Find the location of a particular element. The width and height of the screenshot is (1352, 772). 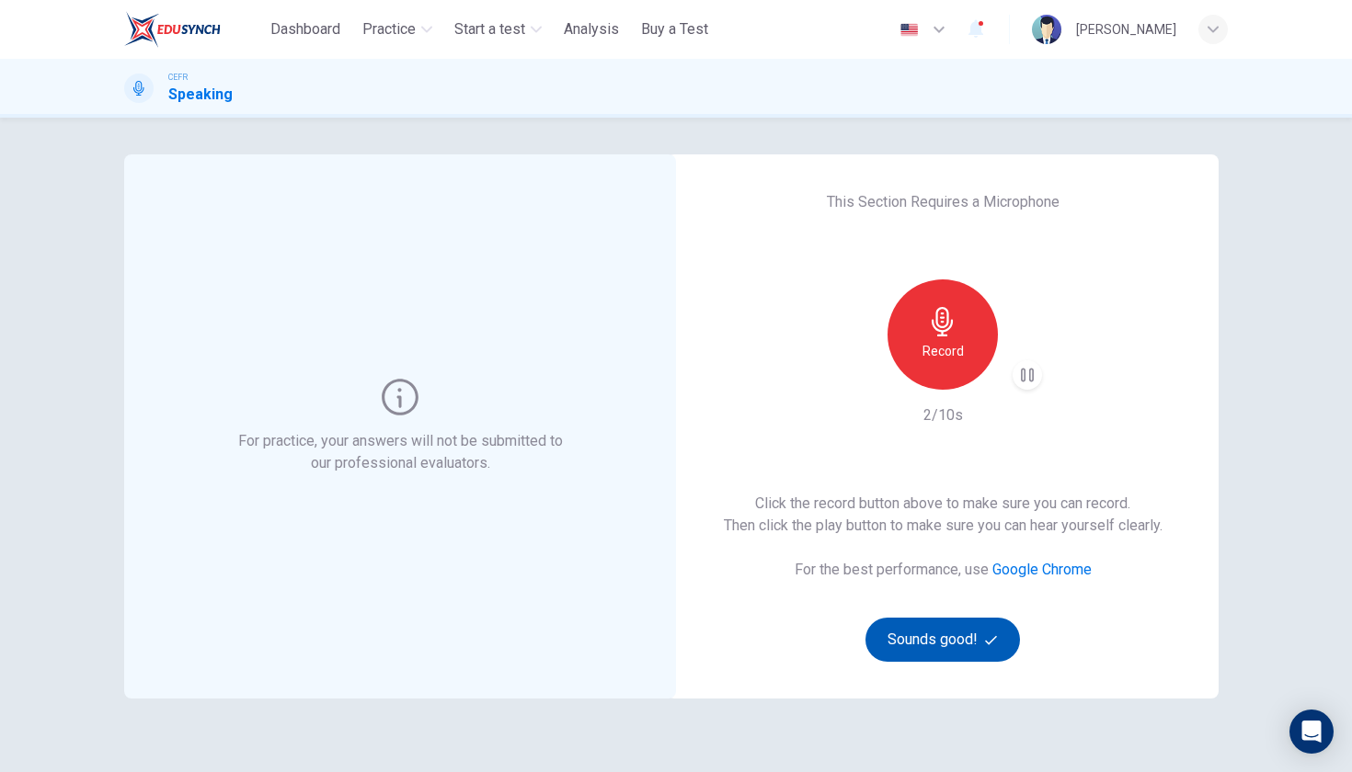

a: Google Chrome is located at coordinates (1042, 569).